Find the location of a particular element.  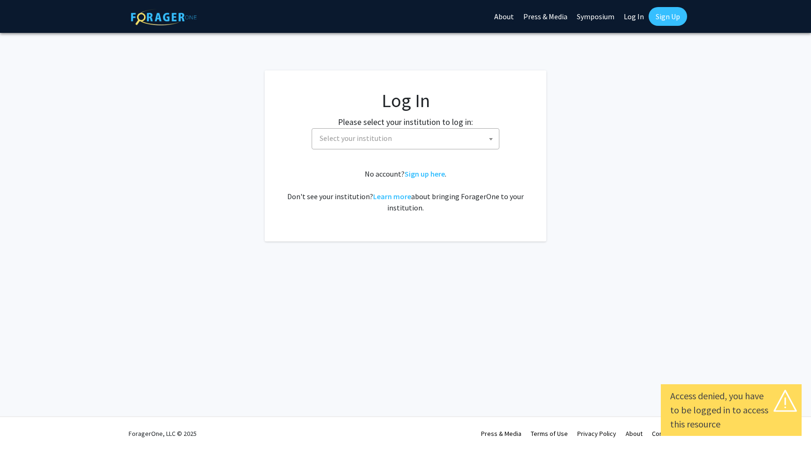

h1: Log In is located at coordinates (406, 100).